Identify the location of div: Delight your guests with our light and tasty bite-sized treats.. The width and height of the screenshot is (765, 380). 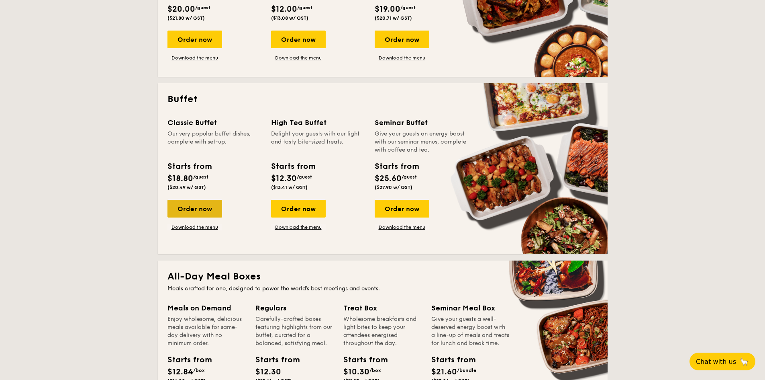
(318, 142).